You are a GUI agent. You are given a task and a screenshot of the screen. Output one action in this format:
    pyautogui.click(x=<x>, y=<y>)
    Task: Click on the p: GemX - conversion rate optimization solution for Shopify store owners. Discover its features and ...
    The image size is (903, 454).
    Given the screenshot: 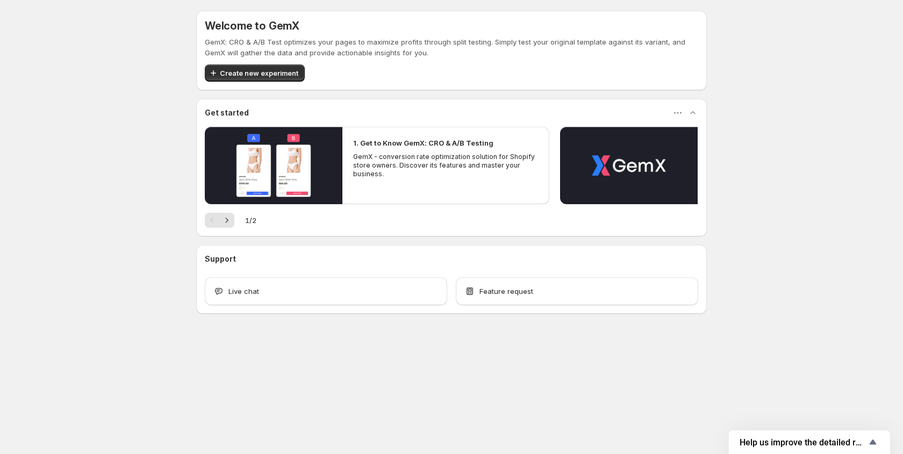 What is the action you would take?
    pyautogui.click(x=445, y=166)
    